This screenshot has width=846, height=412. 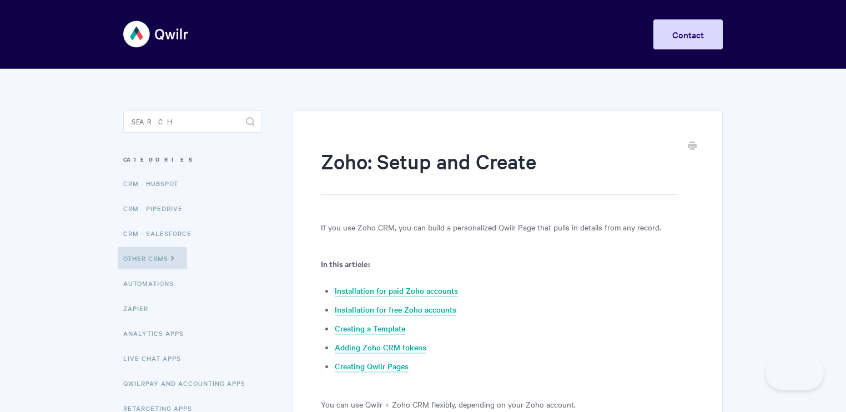 I want to click on a: Other CRMs, so click(x=152, y=258).